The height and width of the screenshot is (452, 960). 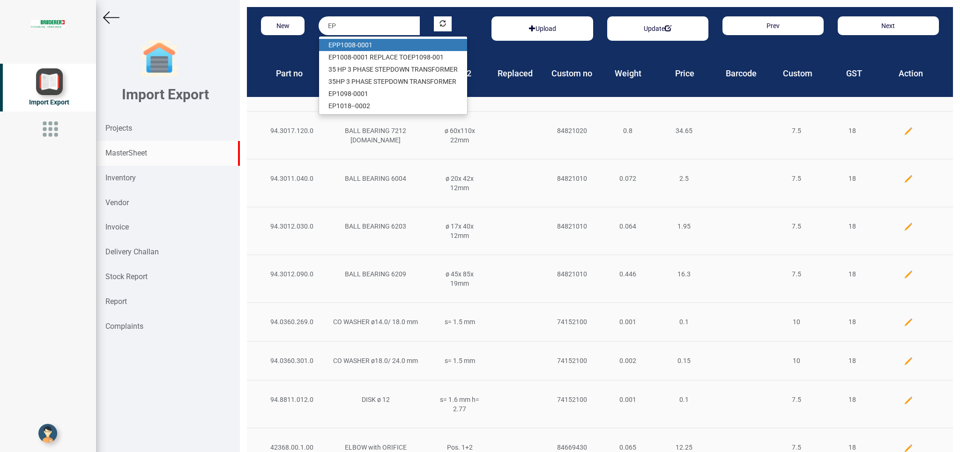 What do you see at coordinates (684, 274) in the screenshot?
I see `div: 16.3` at bounding box center [684, 274].